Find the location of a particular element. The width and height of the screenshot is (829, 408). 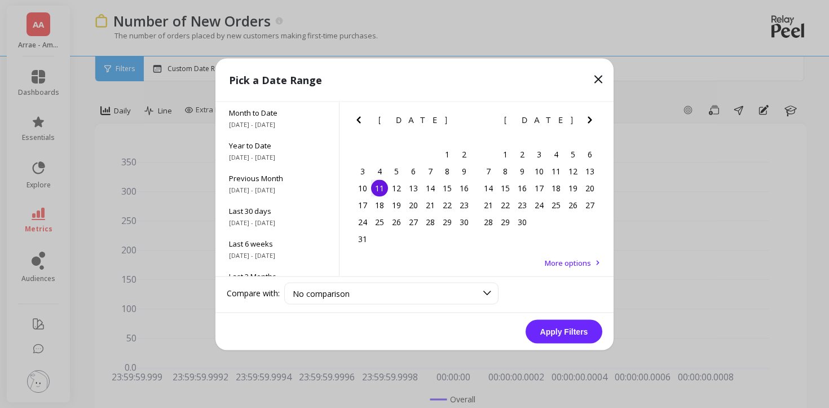

div: Choose Thursday, August 7th, 2025 is located at coordinates (430, 171).